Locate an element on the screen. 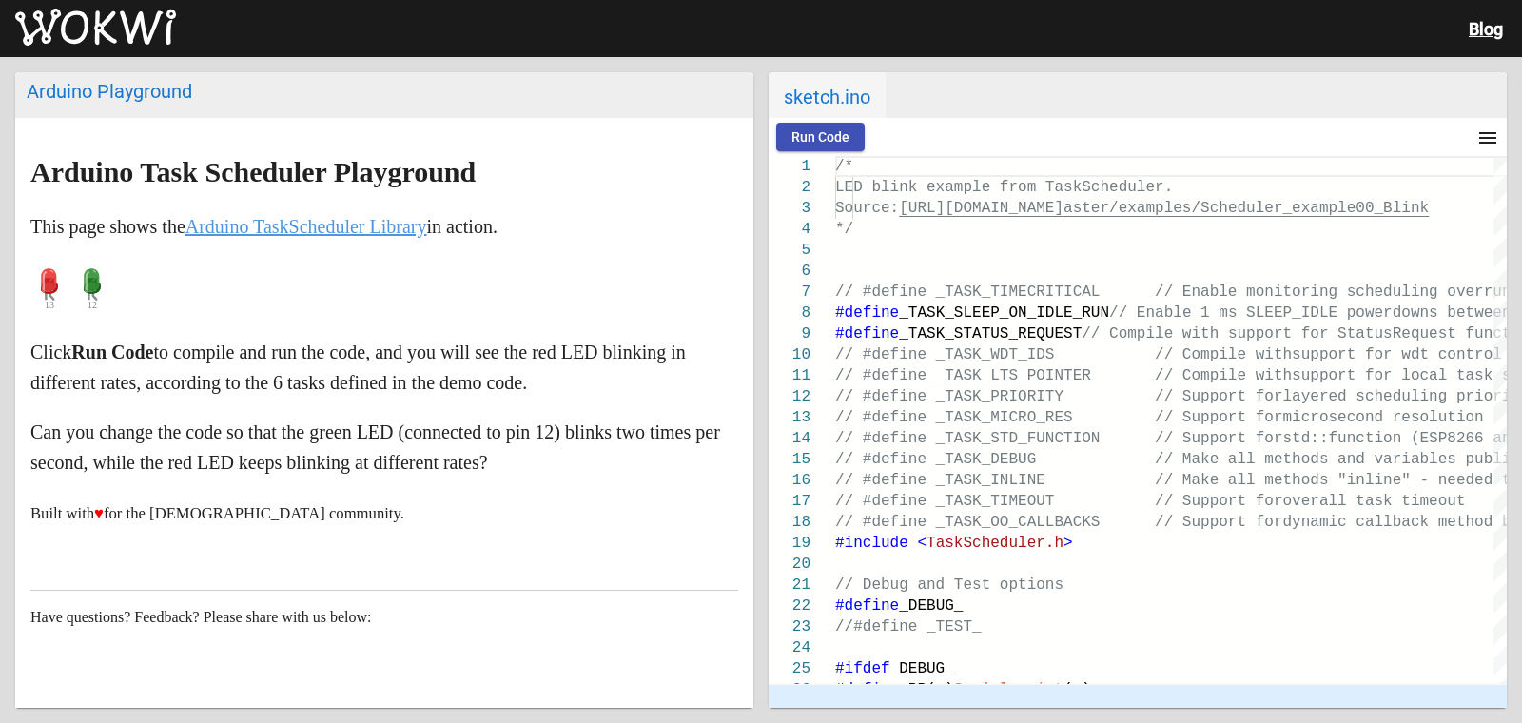 Image resolution: width=1522 pixels, height=723 pixels. div: Arduino Playground is located at coordinates (384, 91).